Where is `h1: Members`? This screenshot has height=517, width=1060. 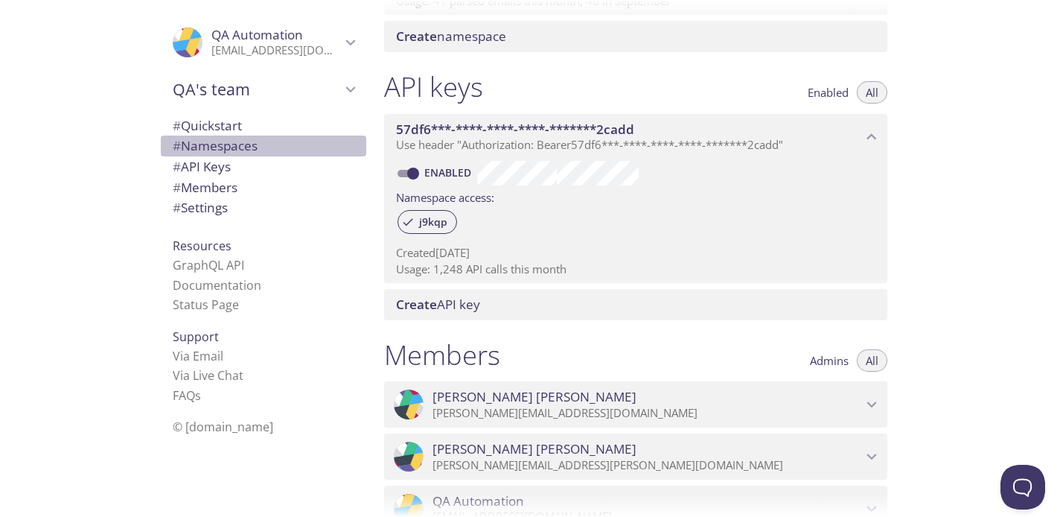
h1: Members is located at coordinates (442, 354).